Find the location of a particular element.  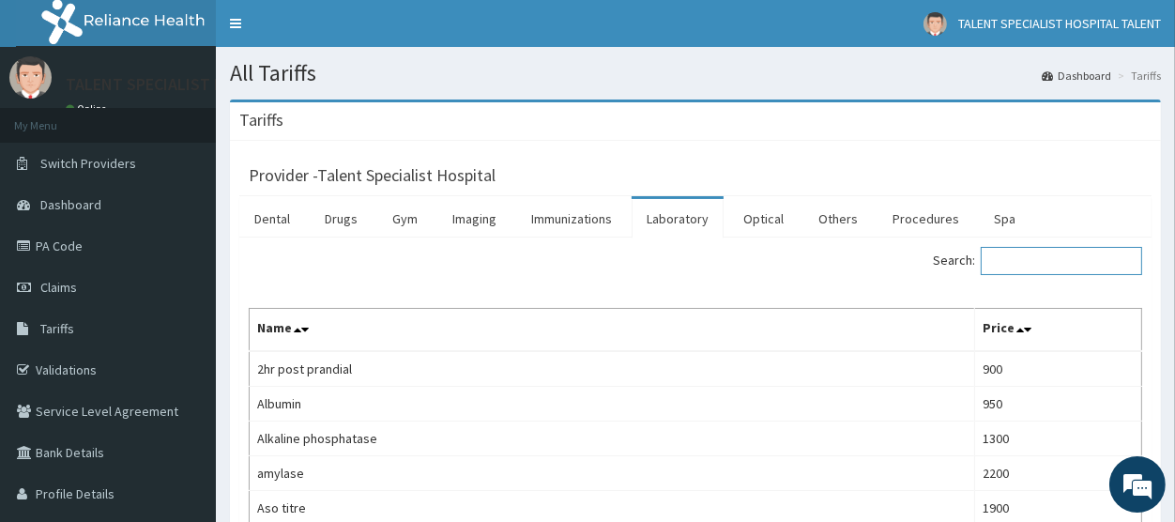

td: 950 is located at coordinates (1057, 403).